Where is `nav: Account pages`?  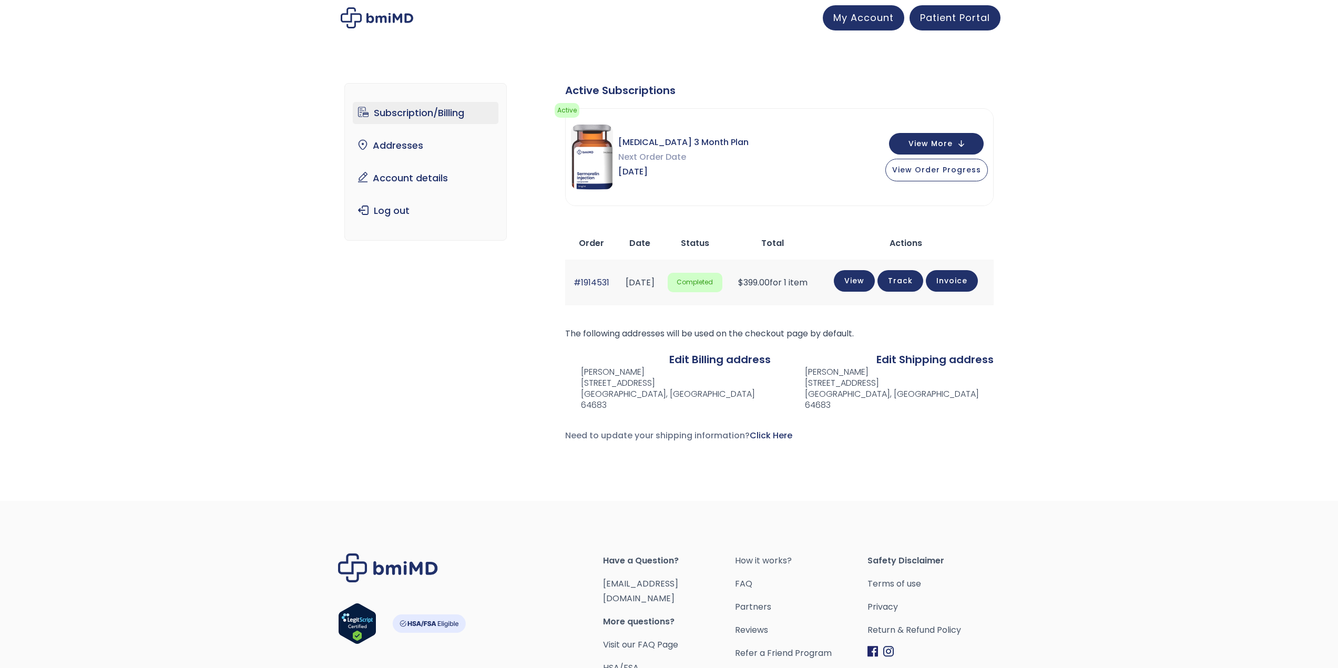
nav: Account pages is located at coordinates (425, 162).